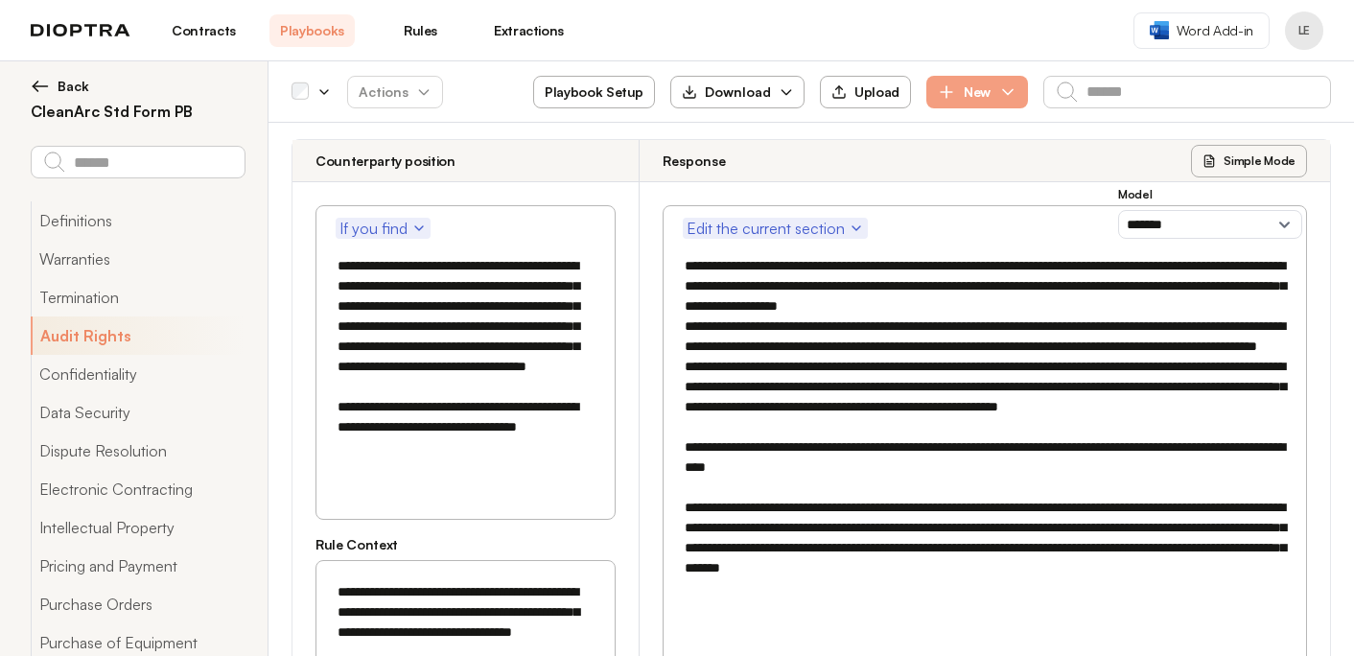 The width and height of the screenshot is (1354, 656). Describe the element at coordinates (395, 92) in the screenshot. I see `button: Actions` at that location.